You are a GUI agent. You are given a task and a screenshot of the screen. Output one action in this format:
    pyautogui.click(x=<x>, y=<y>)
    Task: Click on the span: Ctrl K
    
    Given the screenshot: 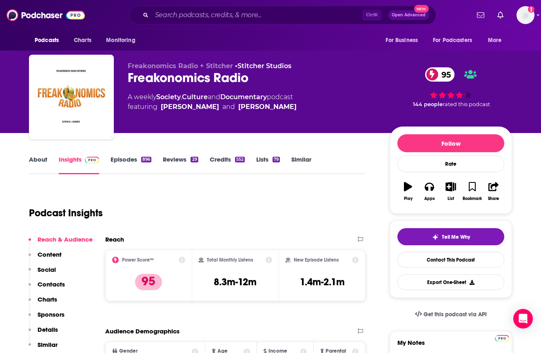 What is the action you would take?
    pyautogui.click(x=372, y=15)
    